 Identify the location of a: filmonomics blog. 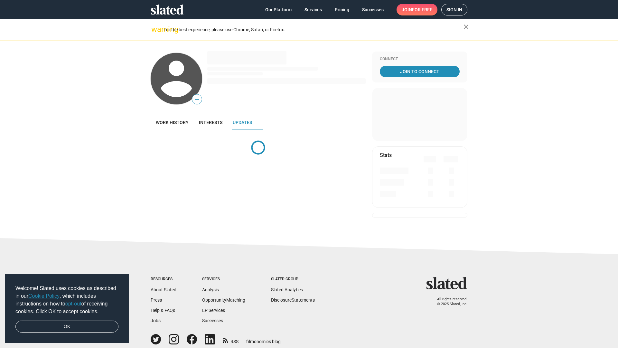
(263, 339).